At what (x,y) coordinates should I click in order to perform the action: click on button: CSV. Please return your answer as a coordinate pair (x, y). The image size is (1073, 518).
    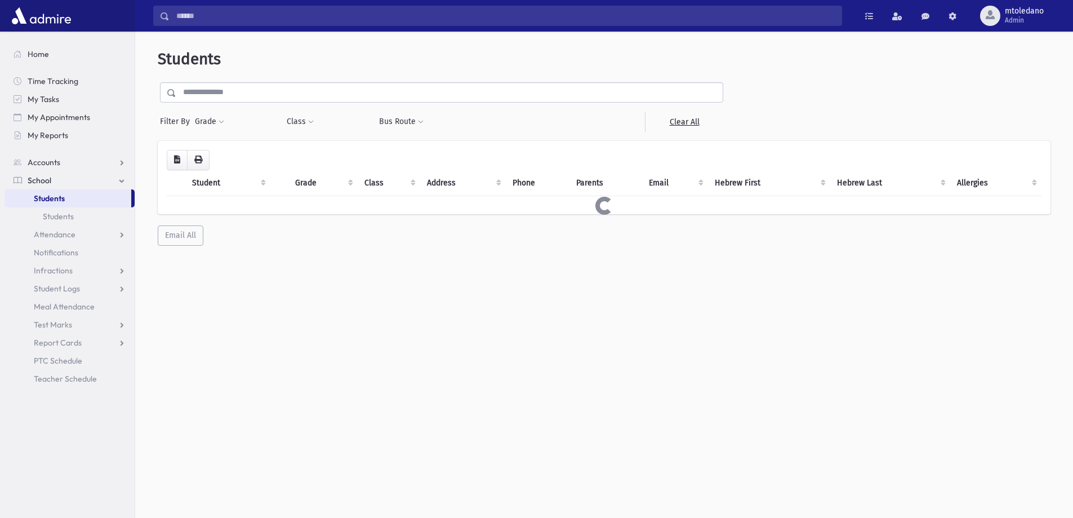
    Looking at the image, I should click on (177, 160).